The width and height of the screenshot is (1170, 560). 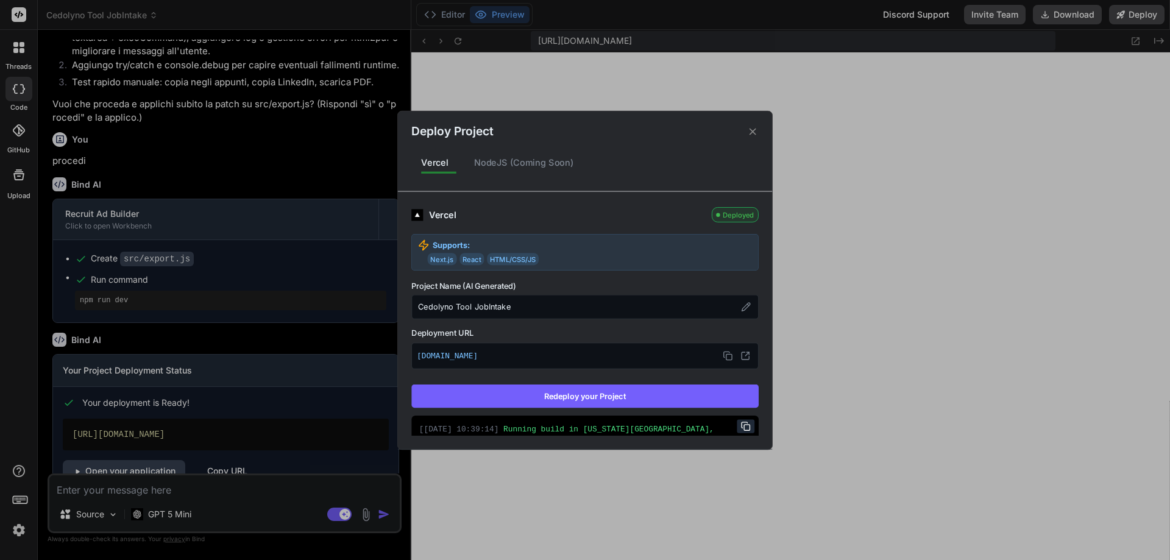 I want to click on span: React, so click(x=472, y=259).